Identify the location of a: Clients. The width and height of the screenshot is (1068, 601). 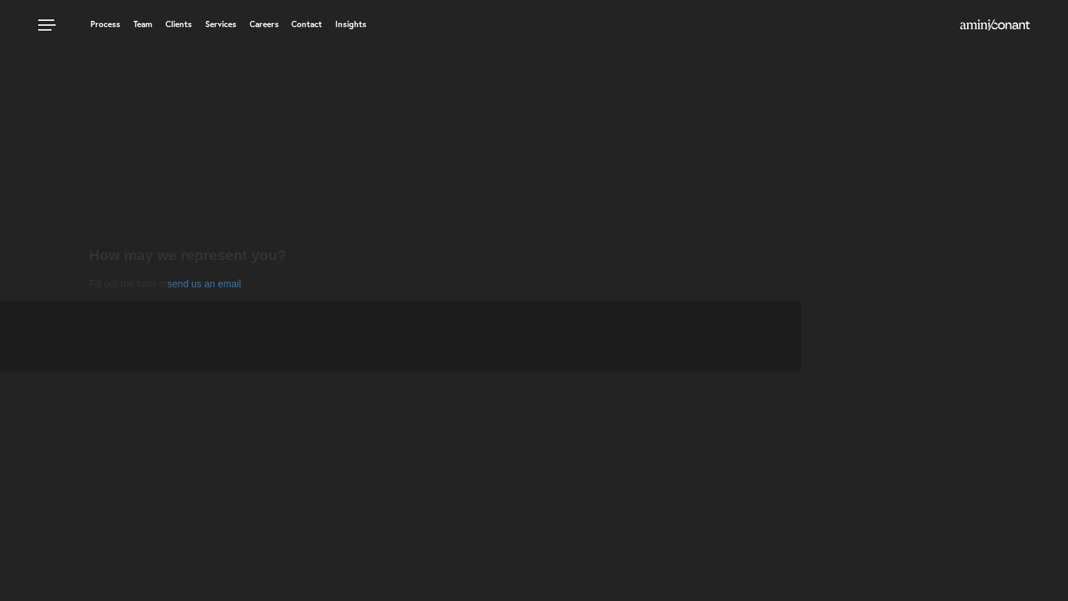
(179, 24).